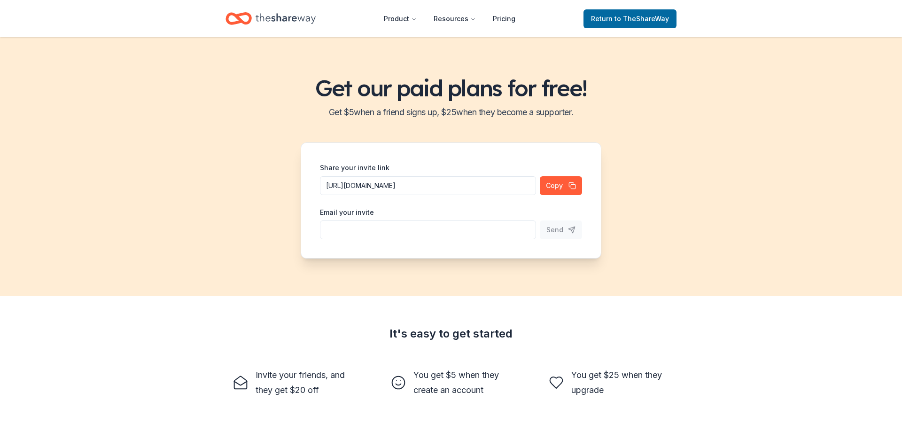 The height and width of the screenshot is (432, 902). What do you see at coordinates (504, 19) in the screenshot?
I see `a: Pricing` at bounding box center [504, 19].